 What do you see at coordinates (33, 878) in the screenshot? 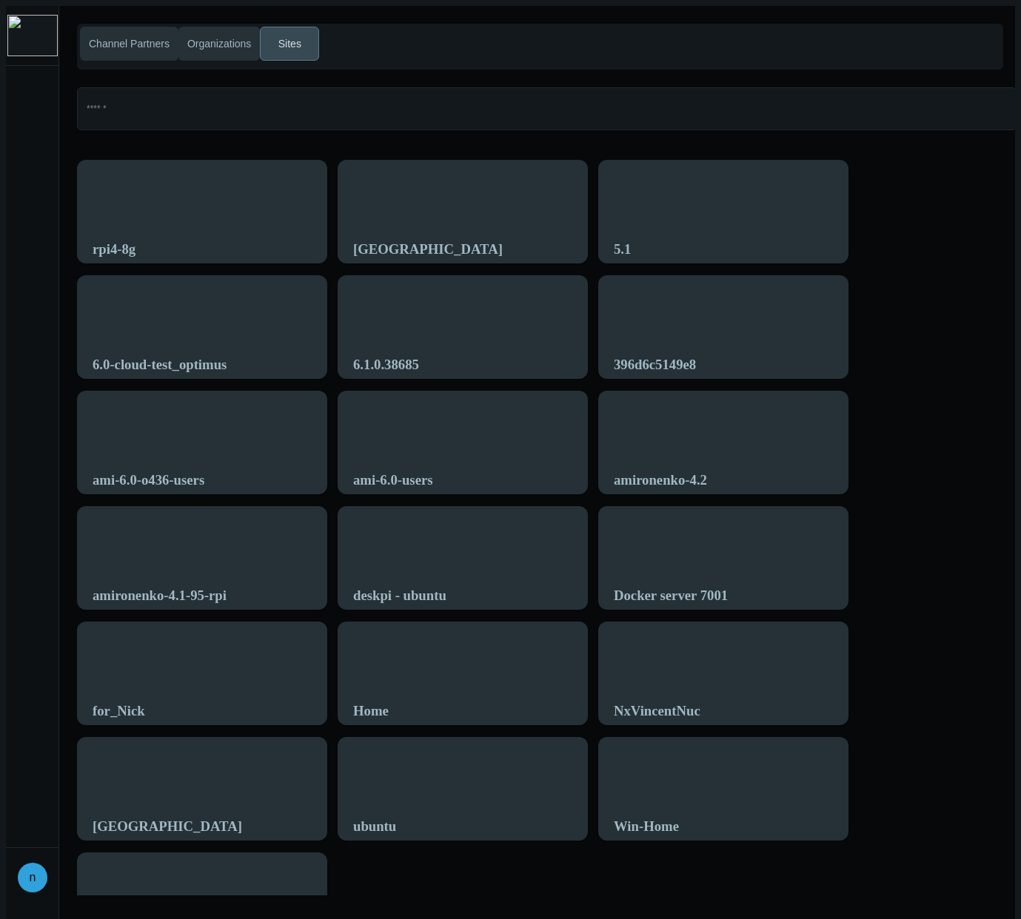
I see `div: n` at bounding box center [33, 878].